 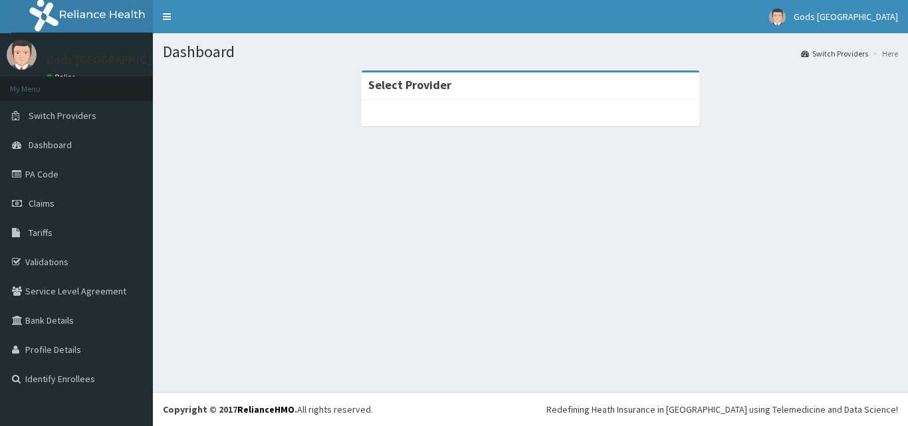 I want to click on span: Tariffs, so click(x=41, y=233).